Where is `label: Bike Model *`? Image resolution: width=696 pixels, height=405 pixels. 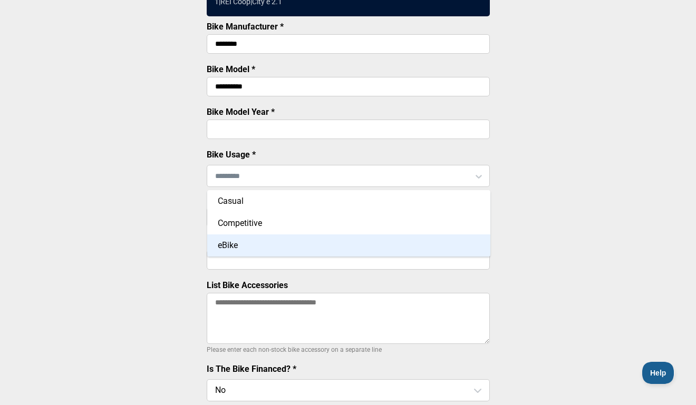 label: Bike Model * is located at coordinates (231, 69).